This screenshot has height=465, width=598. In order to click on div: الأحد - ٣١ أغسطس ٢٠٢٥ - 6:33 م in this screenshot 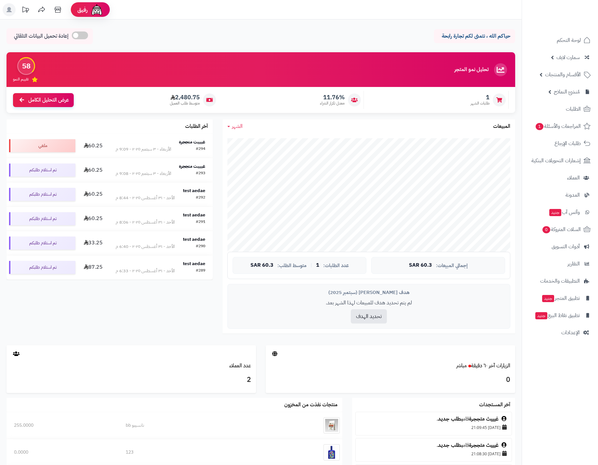, I will do `click(145, 271)`.